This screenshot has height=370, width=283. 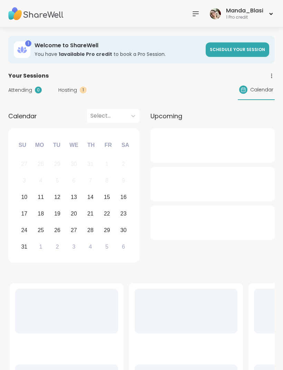 I want to click on div: 21, so click(x=90, y=213).